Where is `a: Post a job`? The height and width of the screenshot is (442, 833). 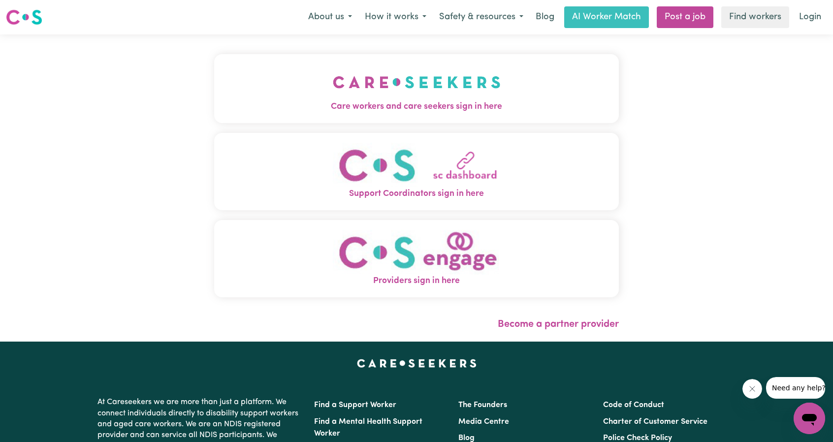
a: Post a job is located at coordinates (685, 17).